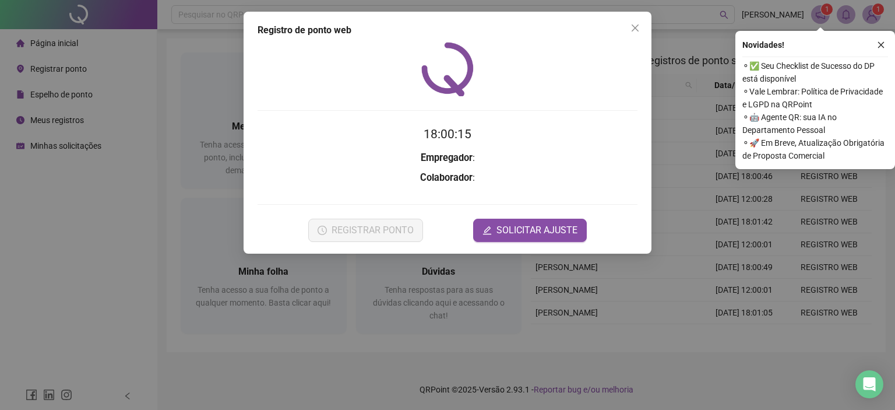 Image resolution: width=895 pixels, height=410 pixels. I want to click on span: Novidades !, so click(763, 45).